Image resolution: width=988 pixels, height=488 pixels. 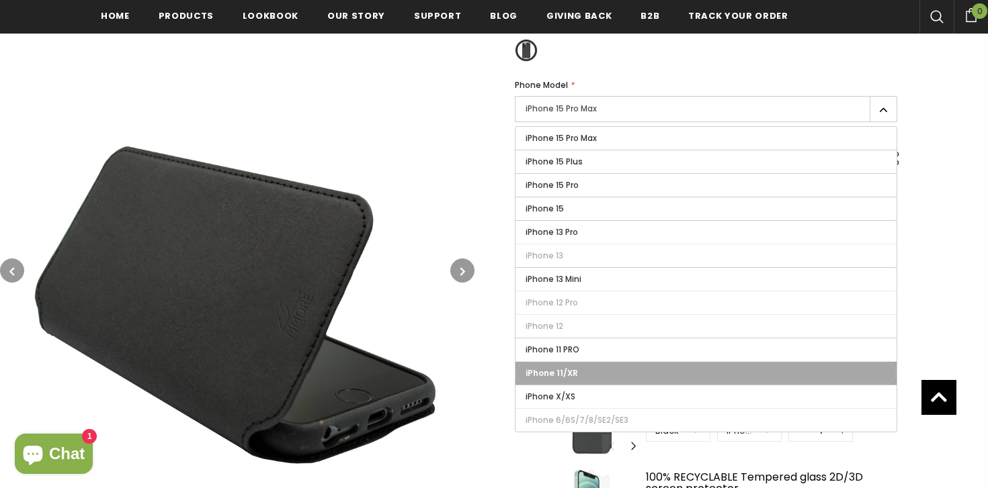 I want to click on span: Home, so click(x=115, y=15).